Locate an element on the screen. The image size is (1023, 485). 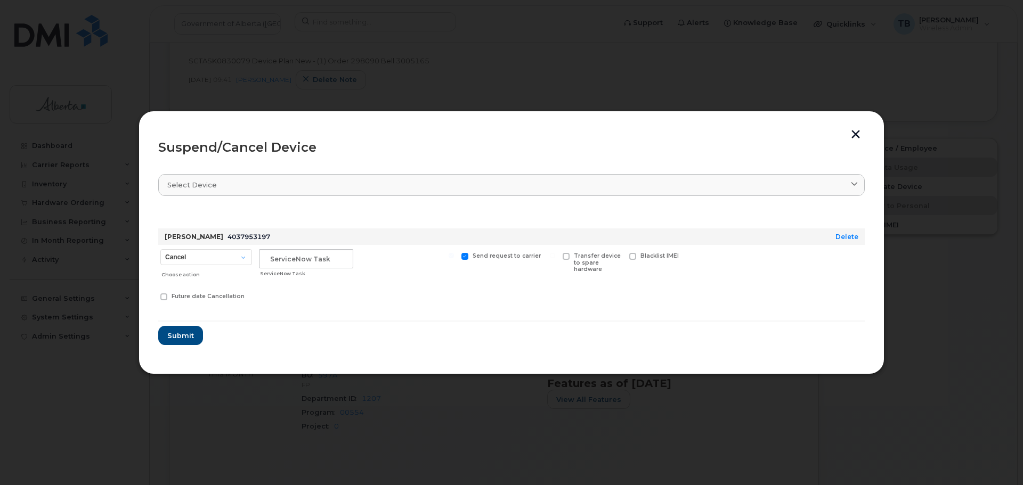
span: Transfer device to spare hardware is located at coordinates (597, 263).